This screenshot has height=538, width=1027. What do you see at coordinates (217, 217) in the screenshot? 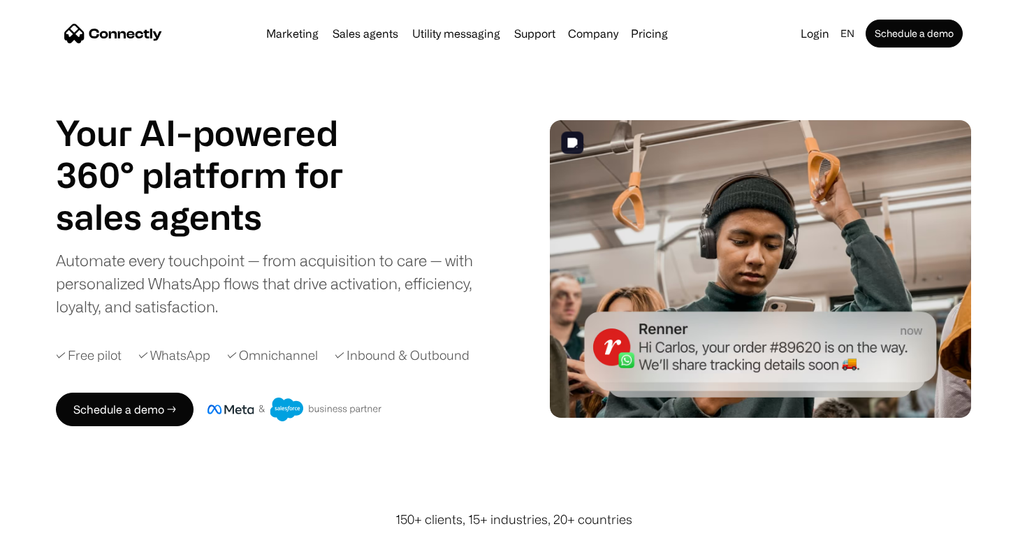
I see `h1: sales agents` at bounding box center [217, 217].